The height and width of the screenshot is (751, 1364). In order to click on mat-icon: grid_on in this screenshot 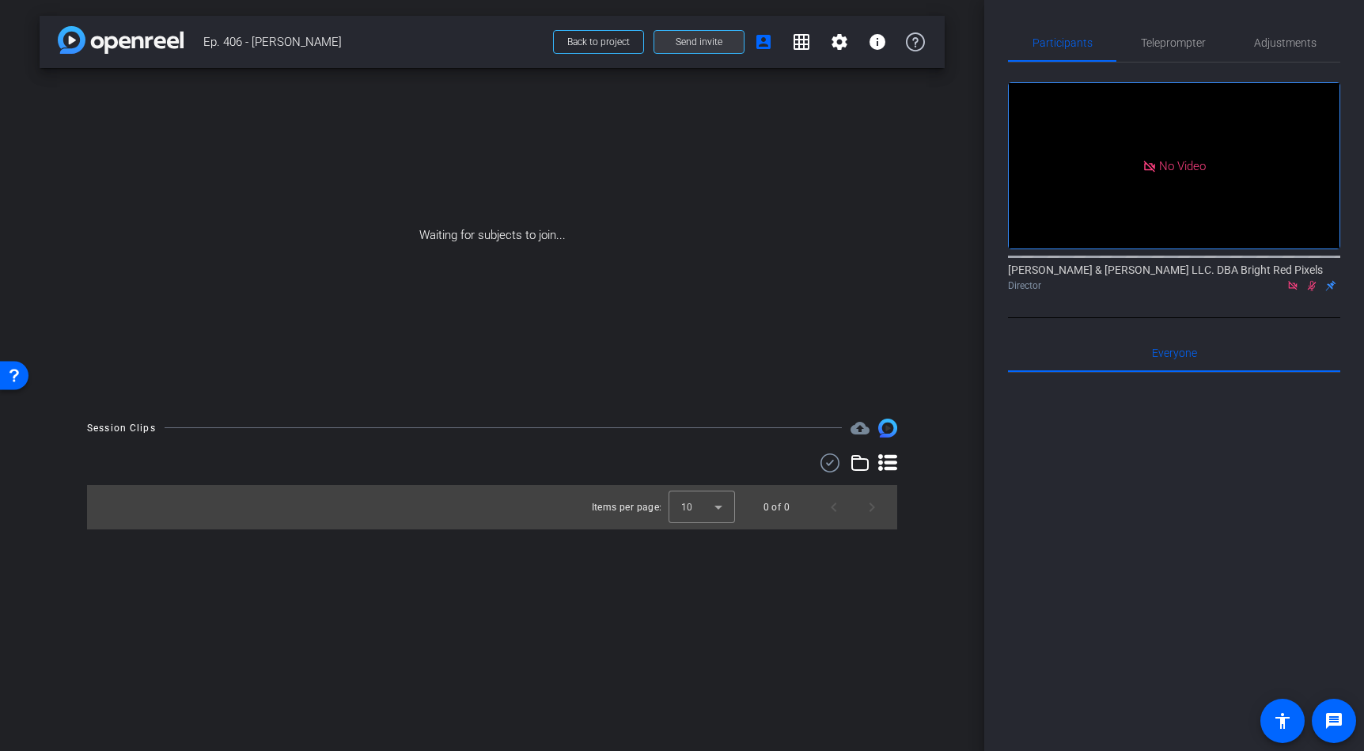, I will do `click(802, 42)`.